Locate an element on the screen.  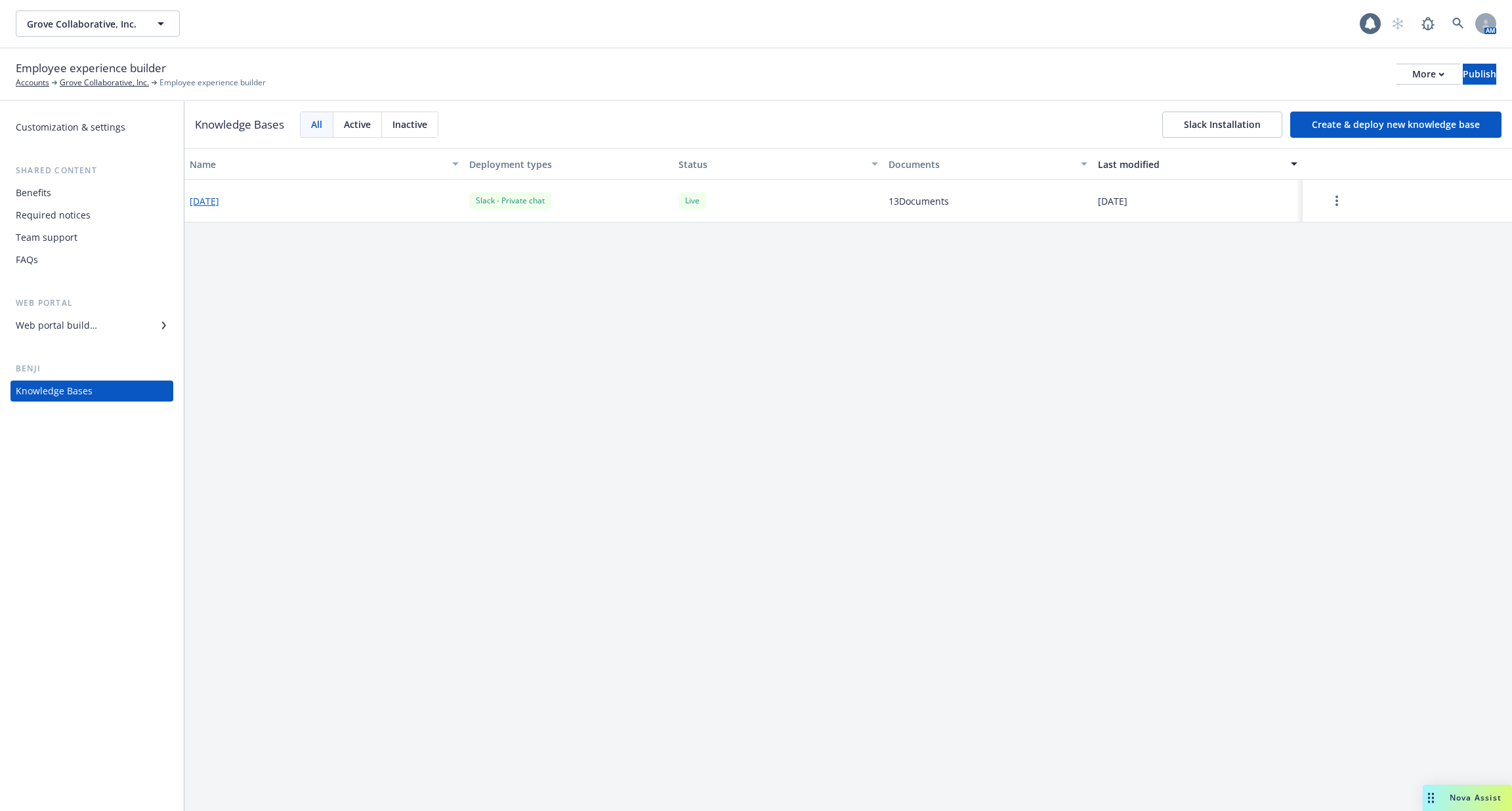
button: Last modified is located at coordinates (1197, 164).